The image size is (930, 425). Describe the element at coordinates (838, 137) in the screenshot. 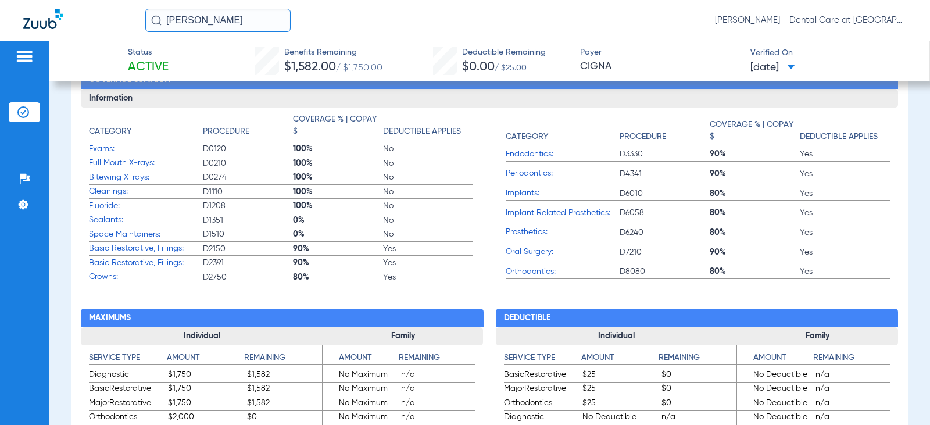

I see `h4: Deductible Applies` at that location.